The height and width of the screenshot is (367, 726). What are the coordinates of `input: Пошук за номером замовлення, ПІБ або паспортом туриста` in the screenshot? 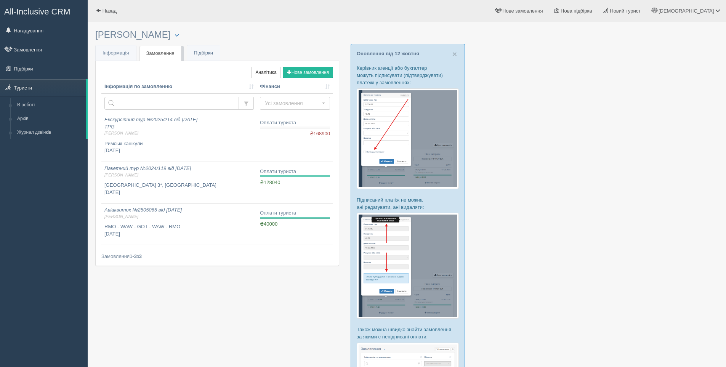 It's located at (171, 103).